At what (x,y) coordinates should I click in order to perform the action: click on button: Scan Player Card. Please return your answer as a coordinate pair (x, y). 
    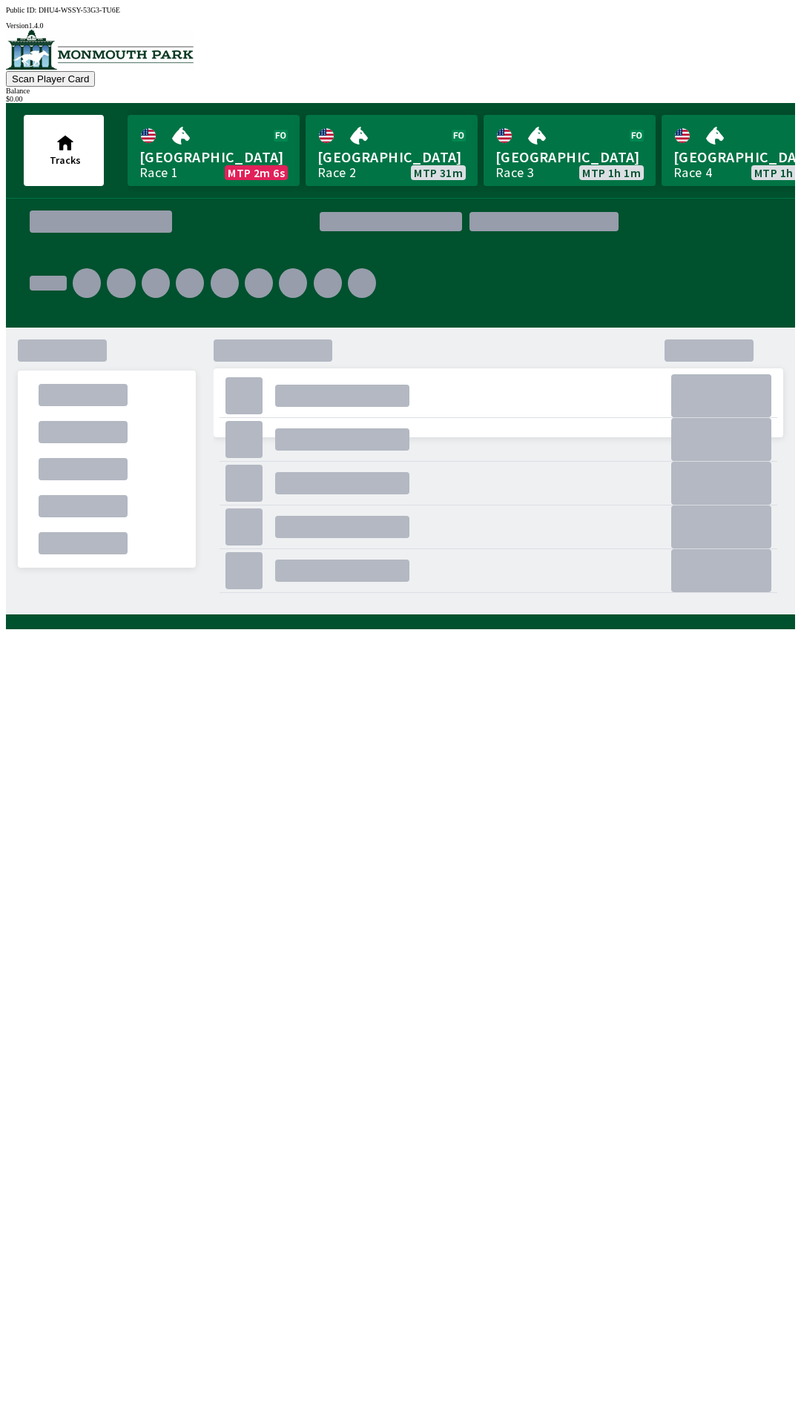
    Looking at the image, I should click on (50, 79).